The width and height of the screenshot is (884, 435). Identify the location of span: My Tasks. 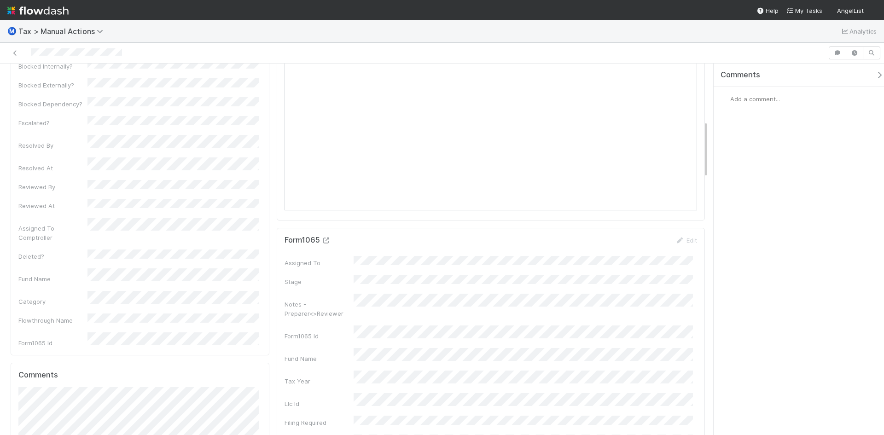
(804, 11).